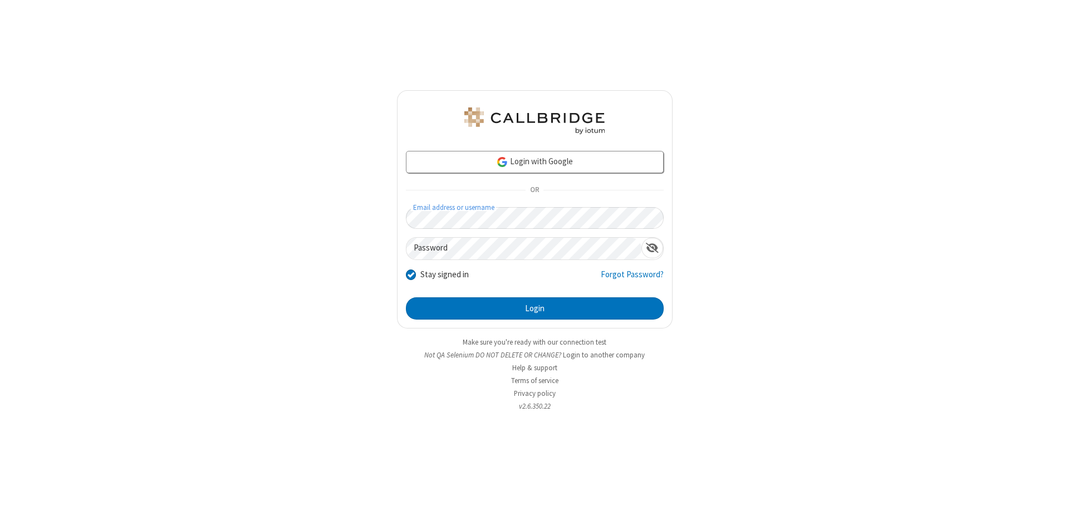 Image resolution: width=1069 pixels, height=510 pixels. I want to click on span: OR, so click(534, 190).